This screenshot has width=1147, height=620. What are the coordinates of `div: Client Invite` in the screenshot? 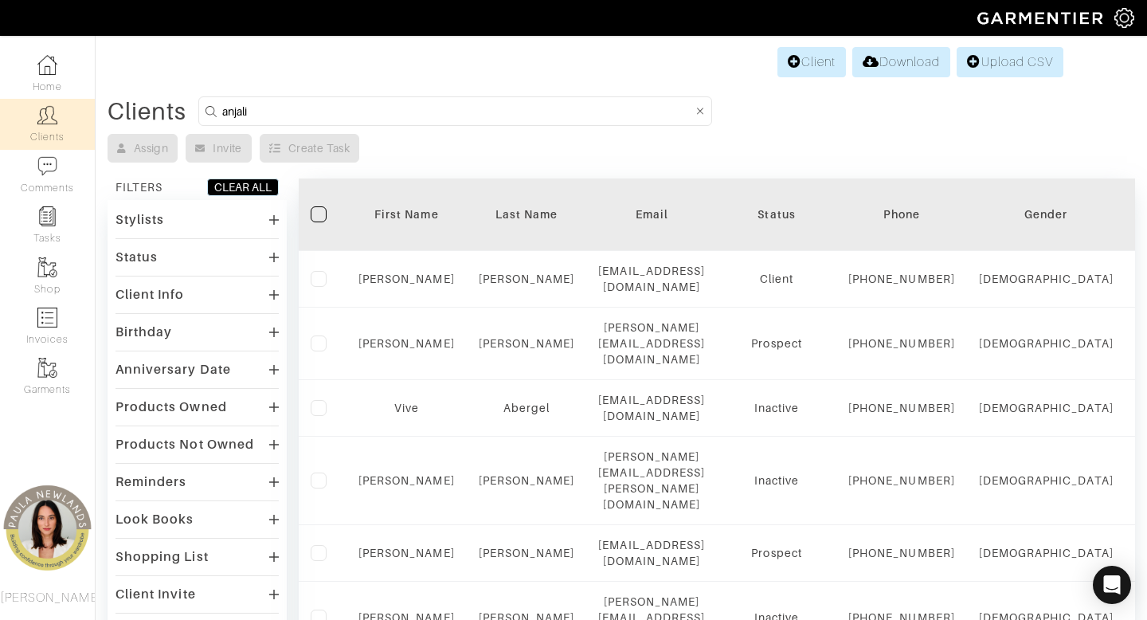 It's located at (155, 594).